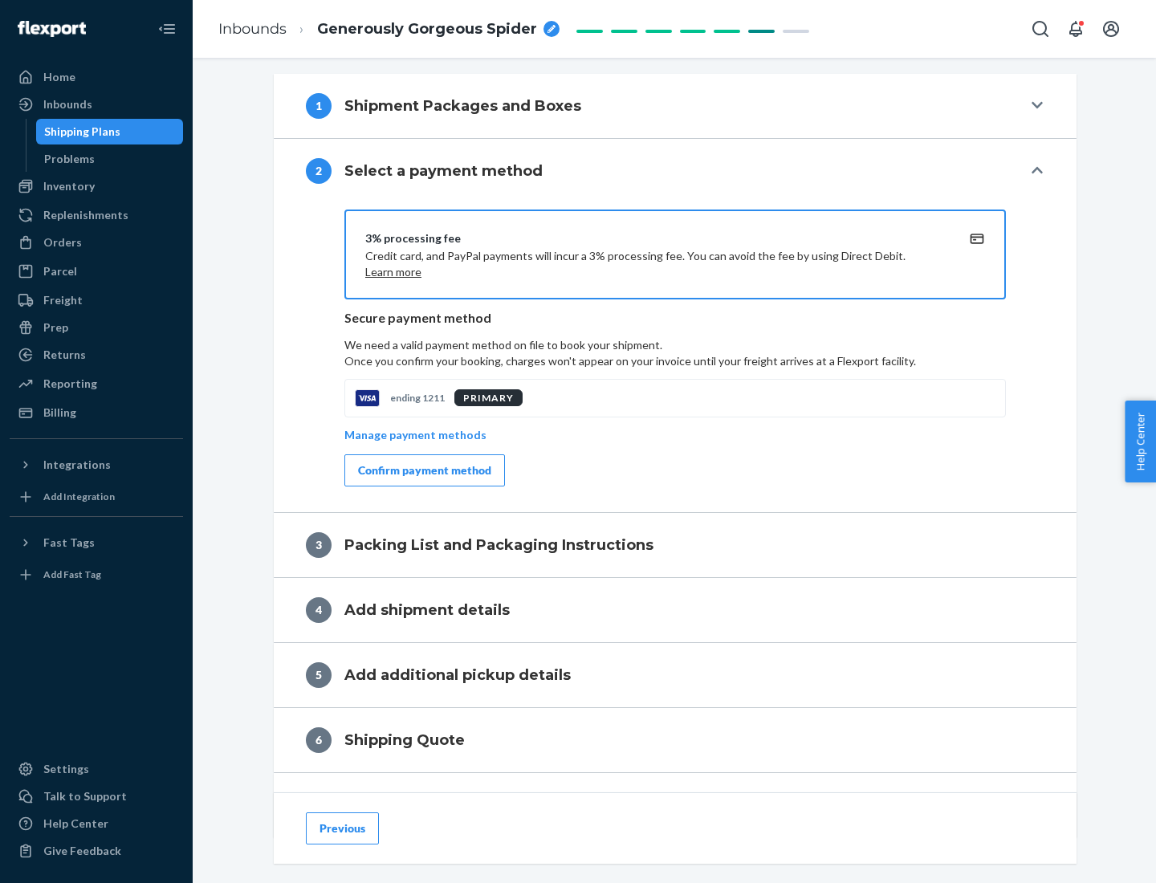 This screenshot has height=883, width=1156. Describe the element at coordinates (462, 106) in the screenshot. I see `h4: Shipment Packages and Boxes` at that location.